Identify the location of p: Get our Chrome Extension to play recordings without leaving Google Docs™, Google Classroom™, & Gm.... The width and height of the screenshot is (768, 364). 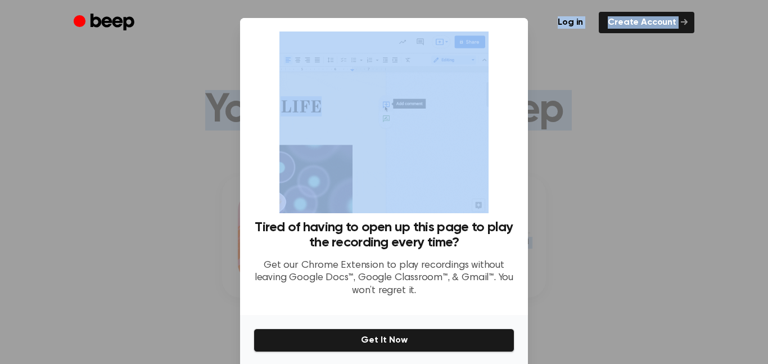
(384, 278).